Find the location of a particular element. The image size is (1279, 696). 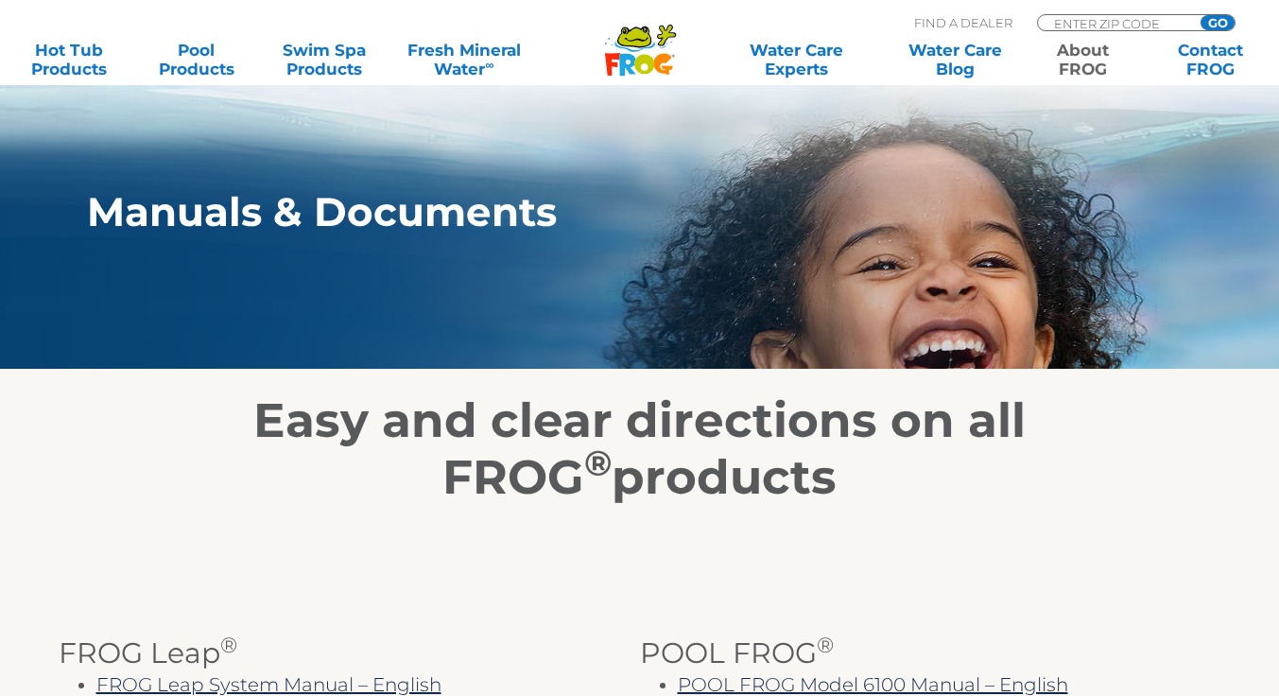

a: ContactFROG is located at coordinates (1210, 60).